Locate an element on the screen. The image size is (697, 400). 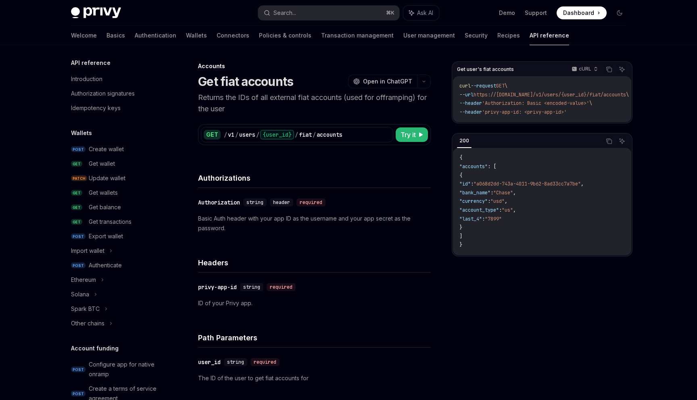
button: Toggle dark mode is located at coordinates (619, 13).